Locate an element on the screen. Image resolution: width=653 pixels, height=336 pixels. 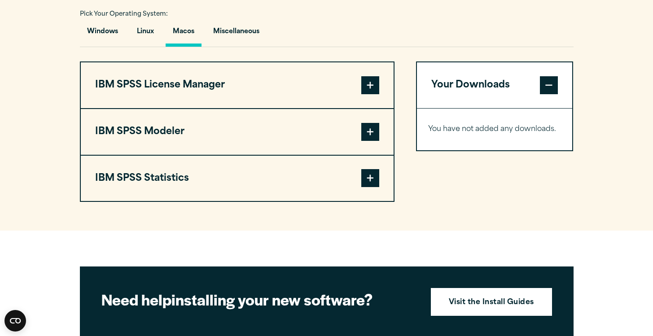
button: Open CMP widget is located at coordinates (15, 321).